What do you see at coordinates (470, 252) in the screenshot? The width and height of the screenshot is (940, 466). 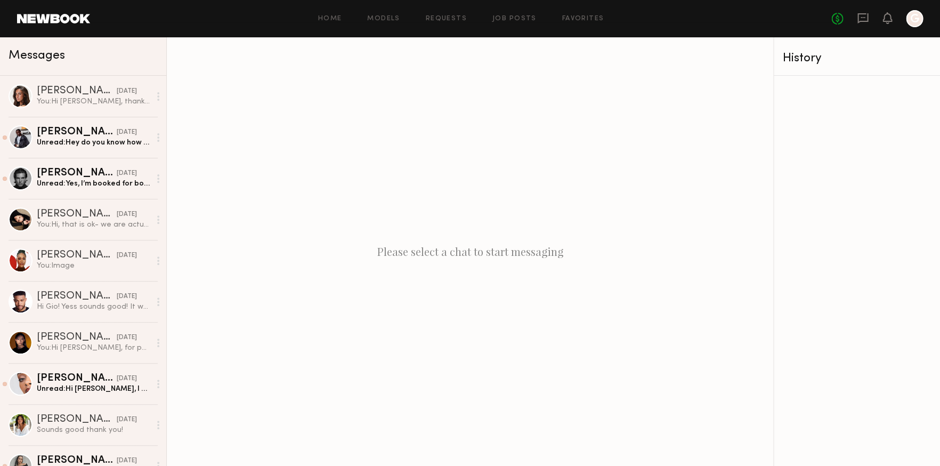 I see `div: Please select a chat to start messaging` at bounding box center [470, 252].